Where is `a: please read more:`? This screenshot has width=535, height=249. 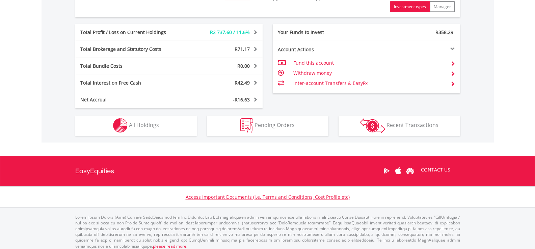 a: please read more: is located at coordinates (170, 246).